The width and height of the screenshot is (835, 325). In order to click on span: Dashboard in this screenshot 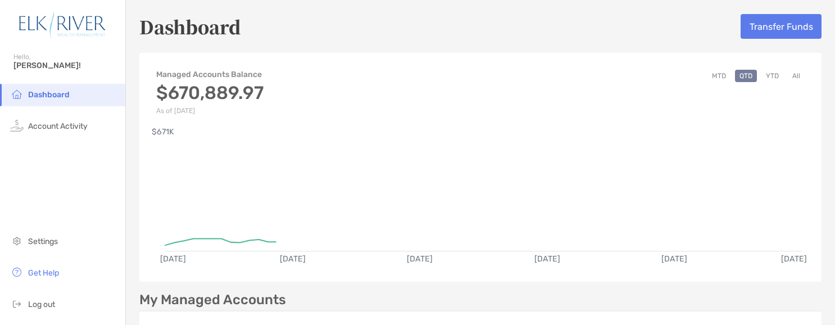, I will do `click(49, 94)`.